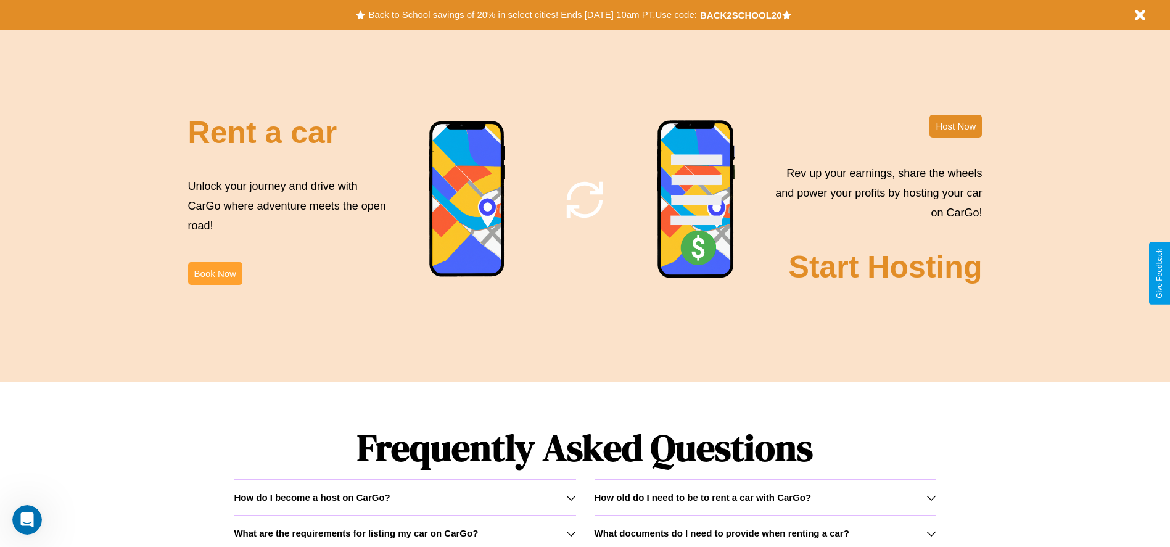  Describe the element at coordinates (955, 126) in the screenshot. I see `button: Host Now` at that location.